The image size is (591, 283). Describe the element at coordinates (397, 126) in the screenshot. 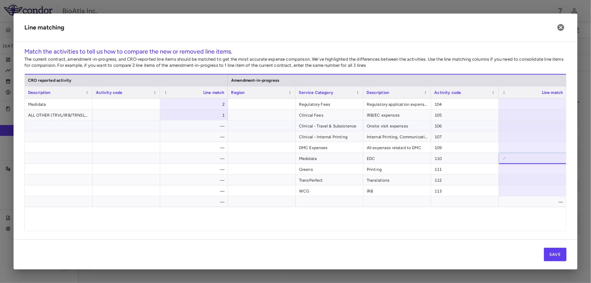

I see `span: Onsite visit expenses` at that location.